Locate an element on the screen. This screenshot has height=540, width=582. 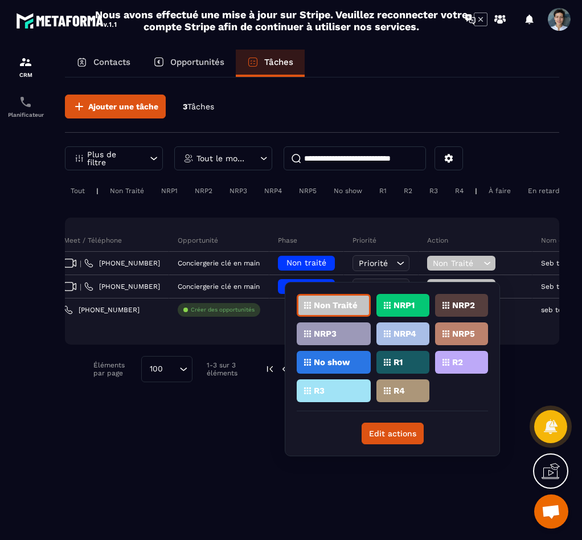
p: Contacts is located at coordinates (112, 62).